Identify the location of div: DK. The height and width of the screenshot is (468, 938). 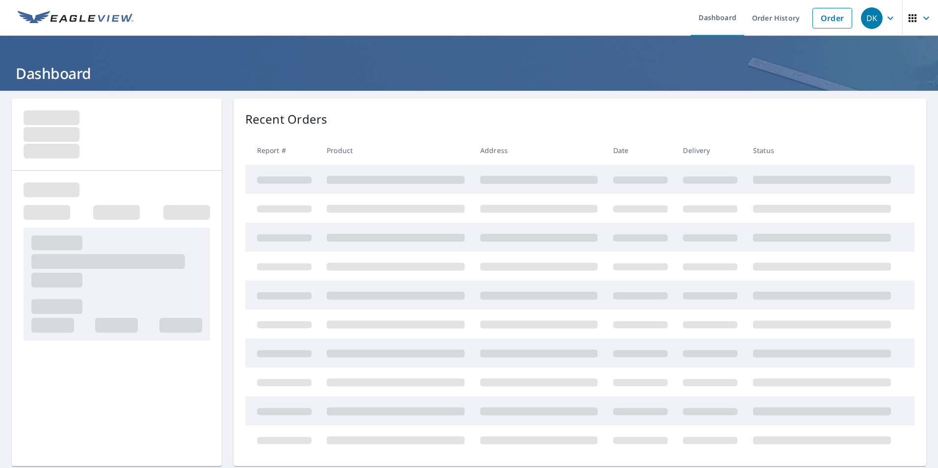
(871, 18).